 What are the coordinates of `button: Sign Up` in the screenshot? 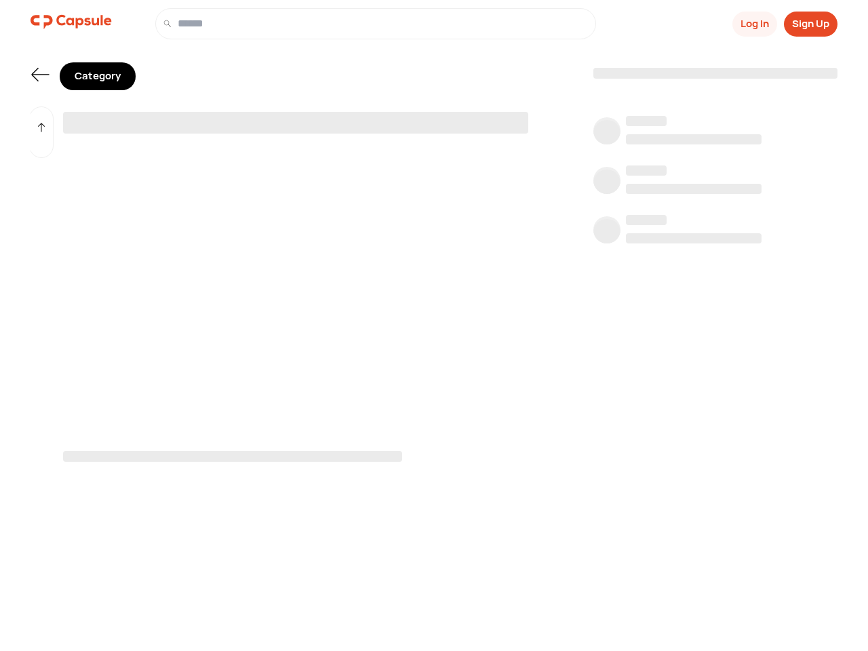 It's located at (811, 24).